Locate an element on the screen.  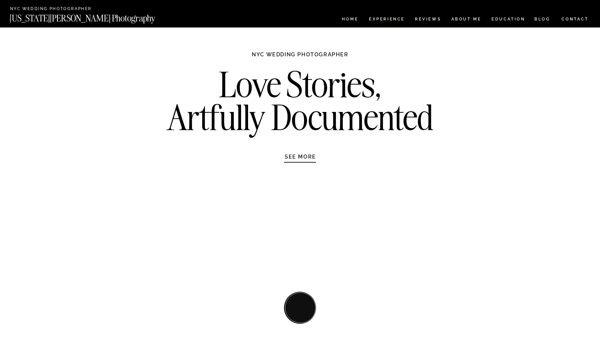
a: CONTACT is located at coordinates (575, 19).